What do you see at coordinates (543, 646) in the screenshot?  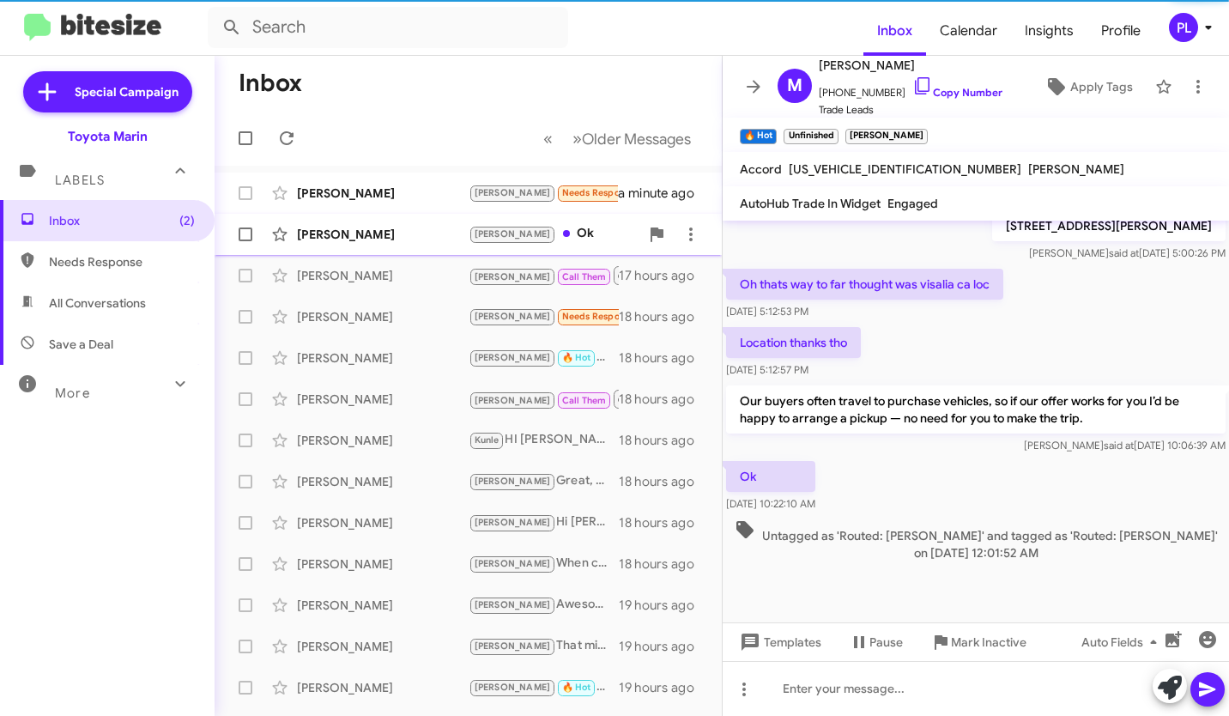 I see `div: That might be a bit of a challenge. Would you still be open to selling if the offer is right?` at bounding box center [543, 646].